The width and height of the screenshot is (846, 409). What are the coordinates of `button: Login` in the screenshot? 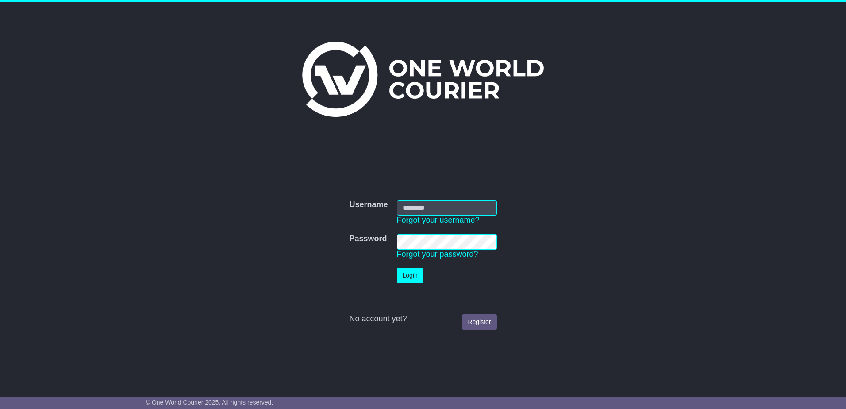 It's located at (410, 275).